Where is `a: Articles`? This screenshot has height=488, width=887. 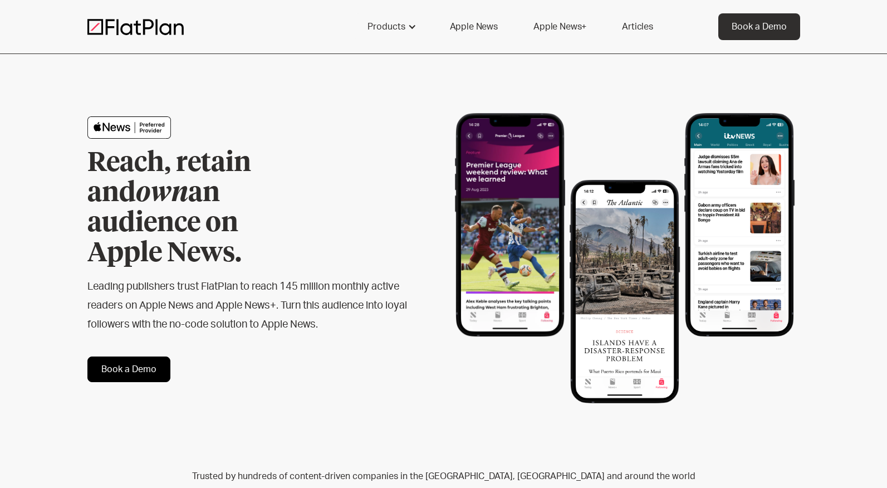
a: Articles is located at coordinates (638, 27).